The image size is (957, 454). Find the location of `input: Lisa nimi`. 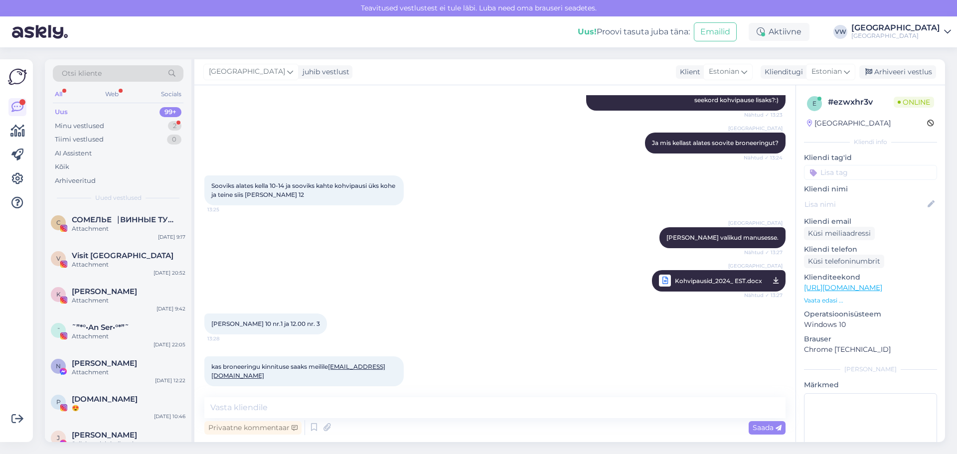

input: Lisa nimi is located at coordinates (865, 204).